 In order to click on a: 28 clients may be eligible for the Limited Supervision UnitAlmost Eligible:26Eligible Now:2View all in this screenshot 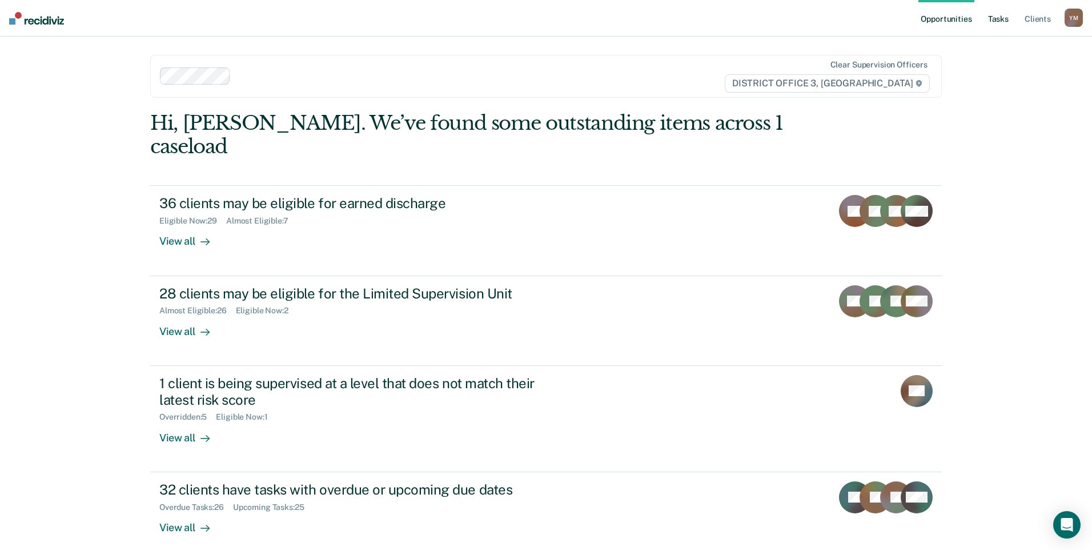, I will do `click(546, 320)`.